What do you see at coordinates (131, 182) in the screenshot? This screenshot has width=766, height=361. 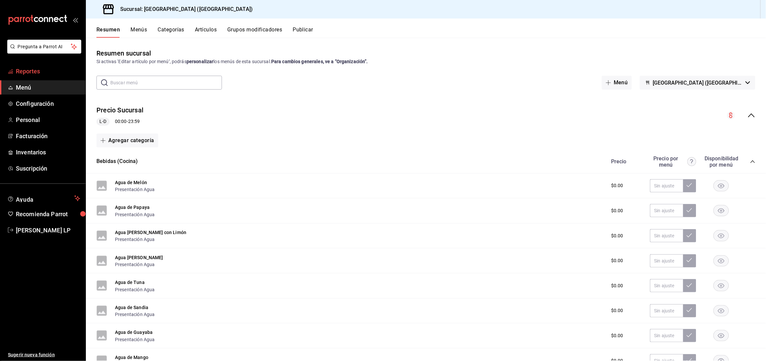 I see `button: Agua de Melón` at bounding box center [131, 182].